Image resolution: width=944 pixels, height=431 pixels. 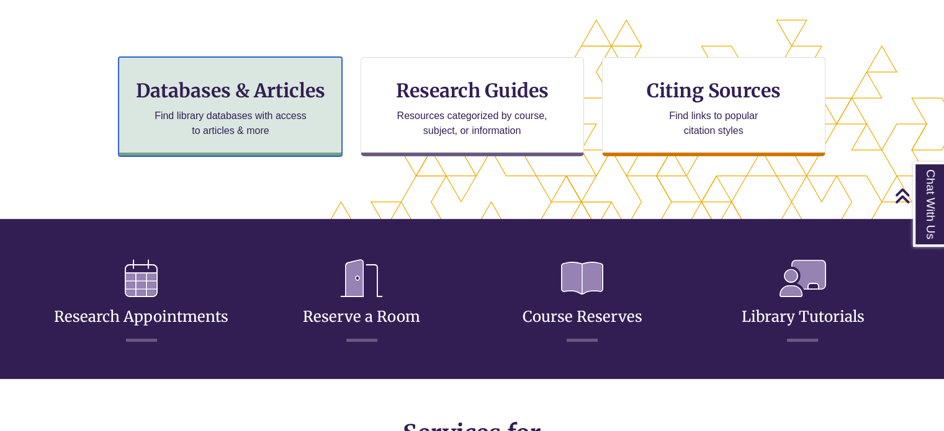 What do you see at coordinates (802, 302) in the screenshot?
I see `a: Library Tutorials` at bounding box center [802, 302].